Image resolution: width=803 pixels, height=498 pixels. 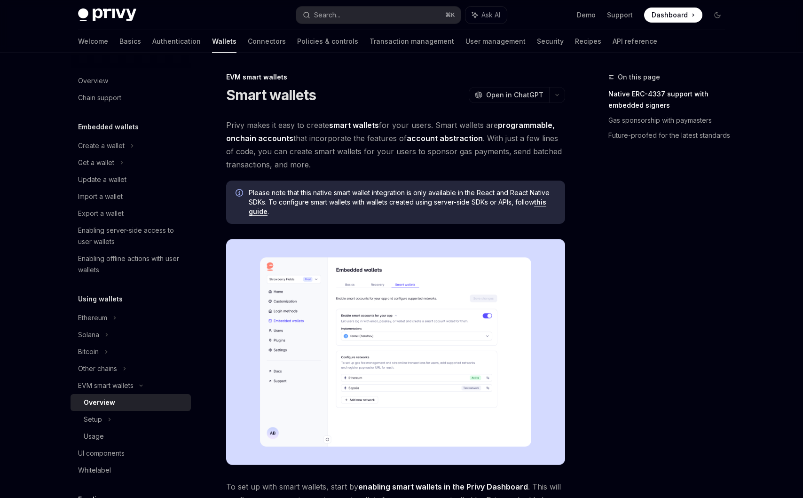 What do you see at coordinates (620, 15) in the screenshot?
I see `a: Support` at bounding box center [620, 15].